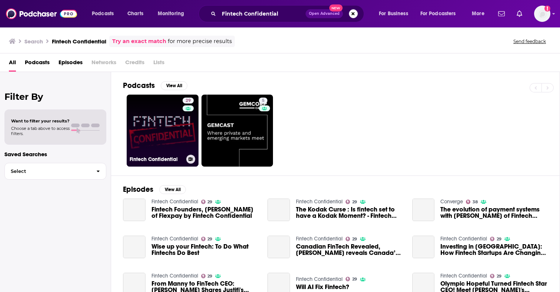 This screenshot has width=560, height=292. I want to click on span: Networks, so click(104, 64).